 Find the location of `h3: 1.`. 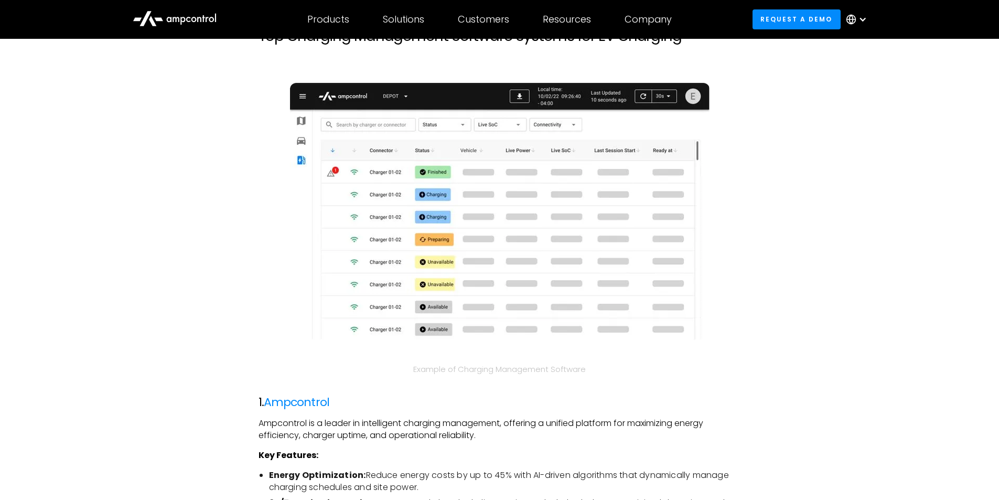

h3: 1. is located at coordinates (500, 402).